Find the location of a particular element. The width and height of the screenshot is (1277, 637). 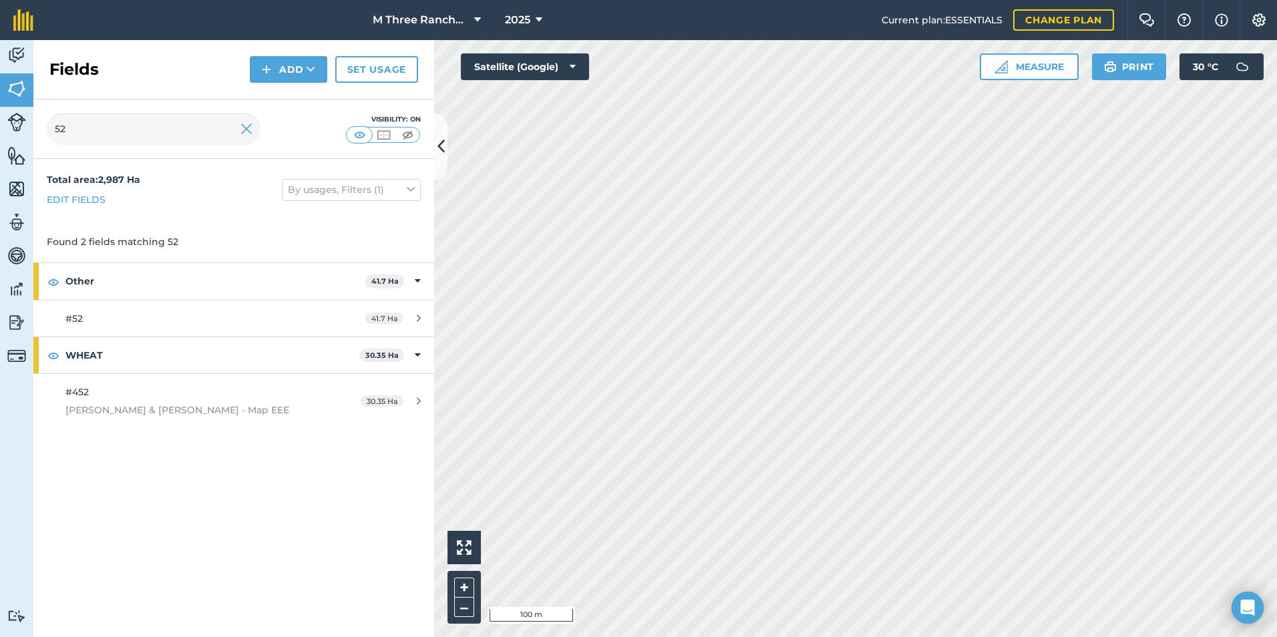

button: Satellite (Google) is located at coordinates (525, 67).